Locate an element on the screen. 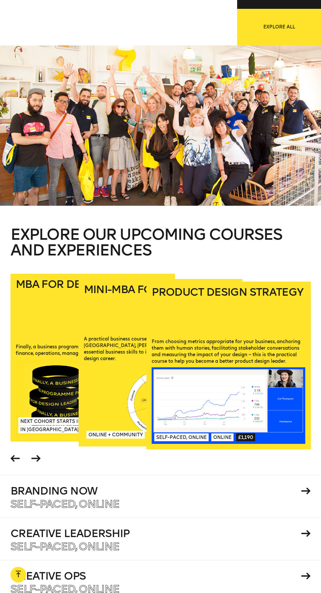 Image resolution: width=321 pixels, height=593 pixels. p: Finally, a business programme for design leaders. Learn about finance, operations, management and... is located at coordinates (92, 351).